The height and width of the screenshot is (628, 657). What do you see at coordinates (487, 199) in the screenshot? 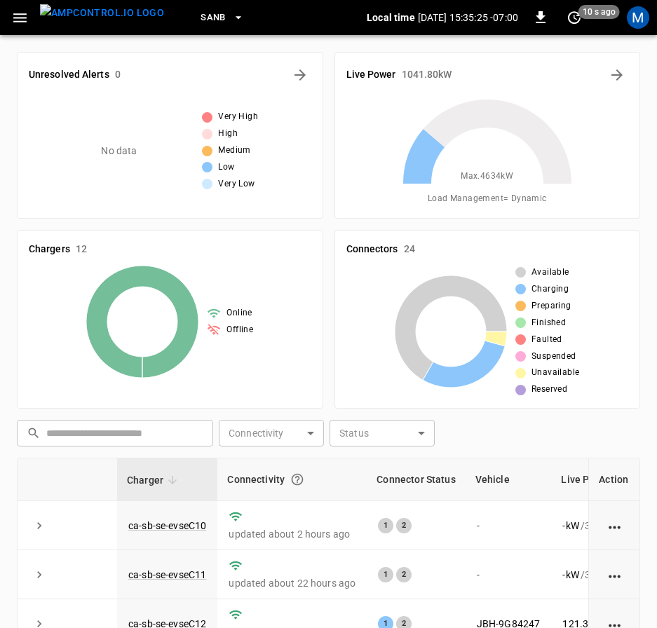
I see `span: Load Management = Dynamic` at bounding box center [487, 199].